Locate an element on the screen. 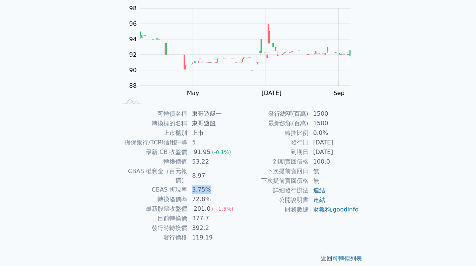 Image resolution: width=476 pixels, height=266 pixels. td: 最新股票收盤價 is located at coordinates (152, 209).